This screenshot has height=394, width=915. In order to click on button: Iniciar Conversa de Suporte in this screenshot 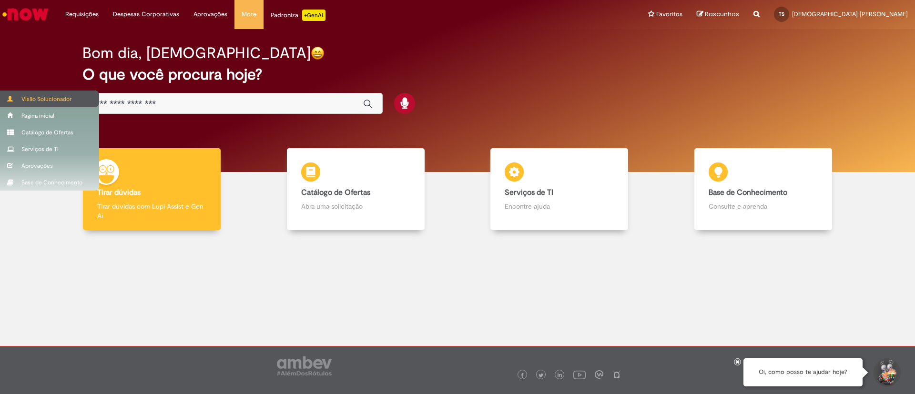, I will do `click(887, 373)`.